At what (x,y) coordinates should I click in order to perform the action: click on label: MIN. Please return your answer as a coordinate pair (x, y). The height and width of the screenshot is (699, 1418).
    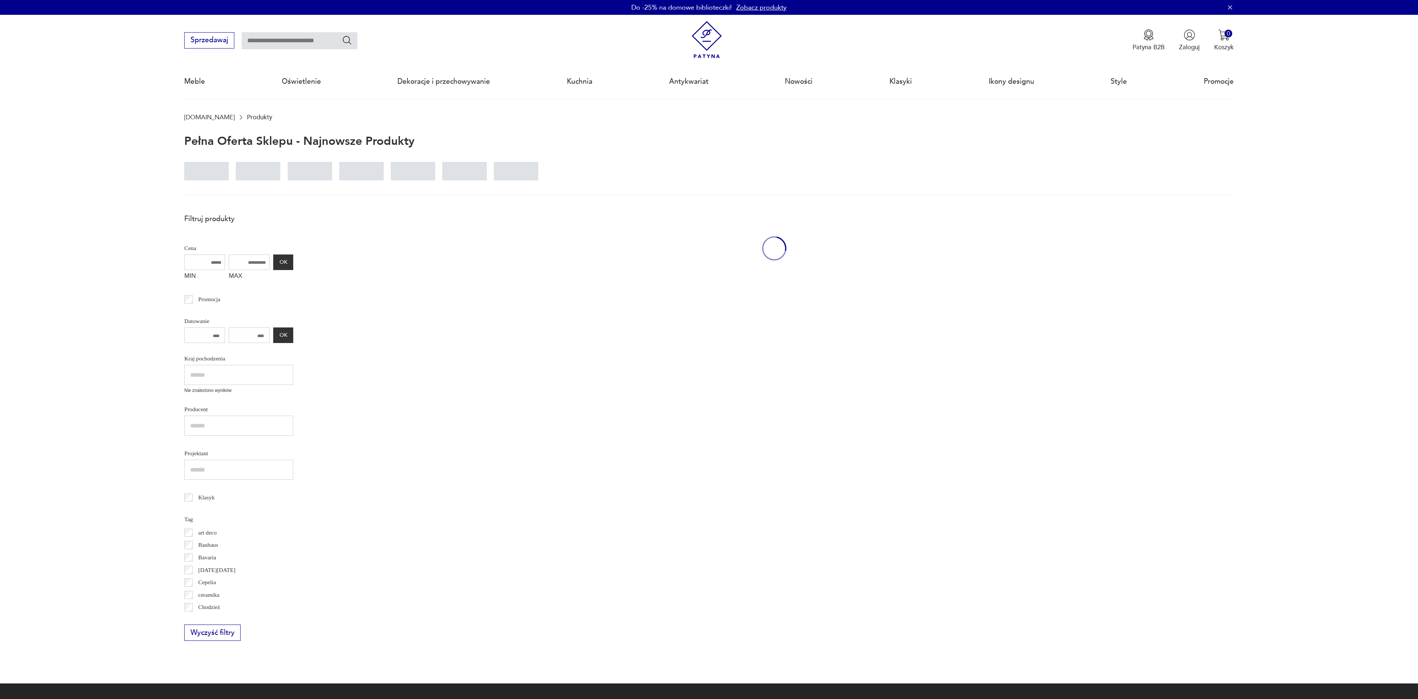
    Looking at the image, I should click on (205, 277).